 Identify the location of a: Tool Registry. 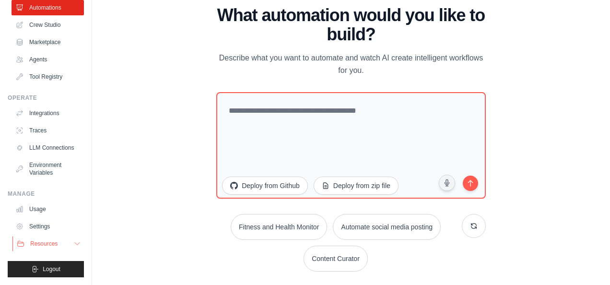
(47, 77).